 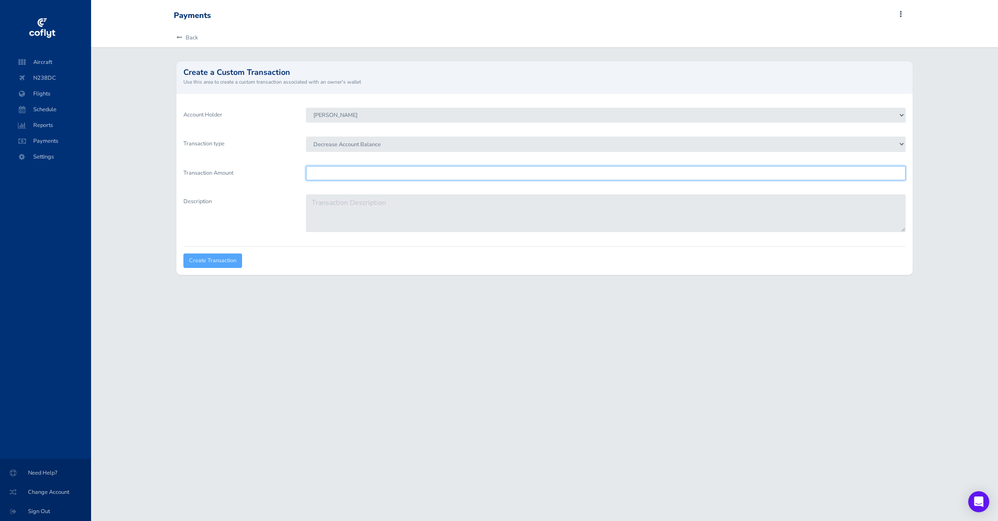 What do you see at coordinates (49, 141) in the screenshot?
I see `span: Payments` at bounding box center [49, 141].